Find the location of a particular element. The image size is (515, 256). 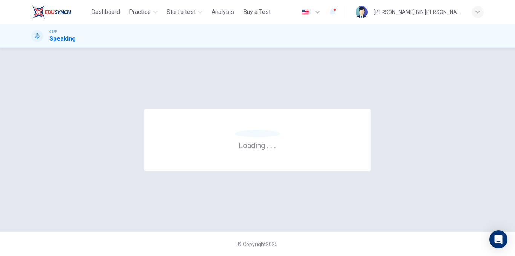

div: Open Intercom Messenger is located at coordinates (499, 240).